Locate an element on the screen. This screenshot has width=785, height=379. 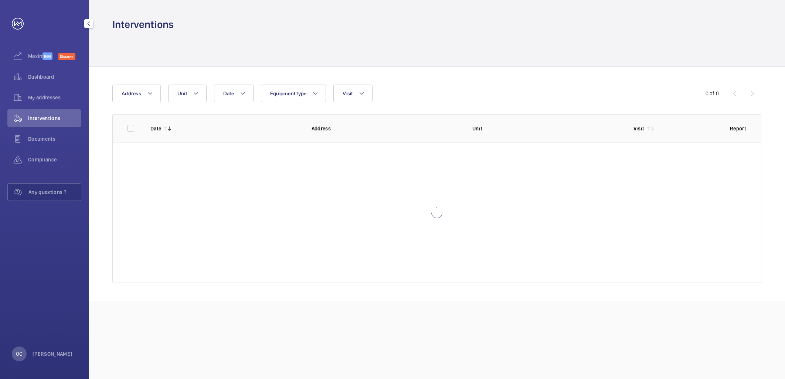
span: My addresses is located at coordinates (55, 98).